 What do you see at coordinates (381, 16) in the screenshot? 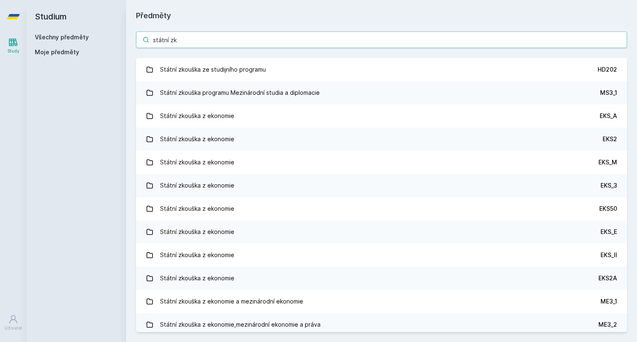
I see `h1: Předměty` at bounding box center [381, 16].